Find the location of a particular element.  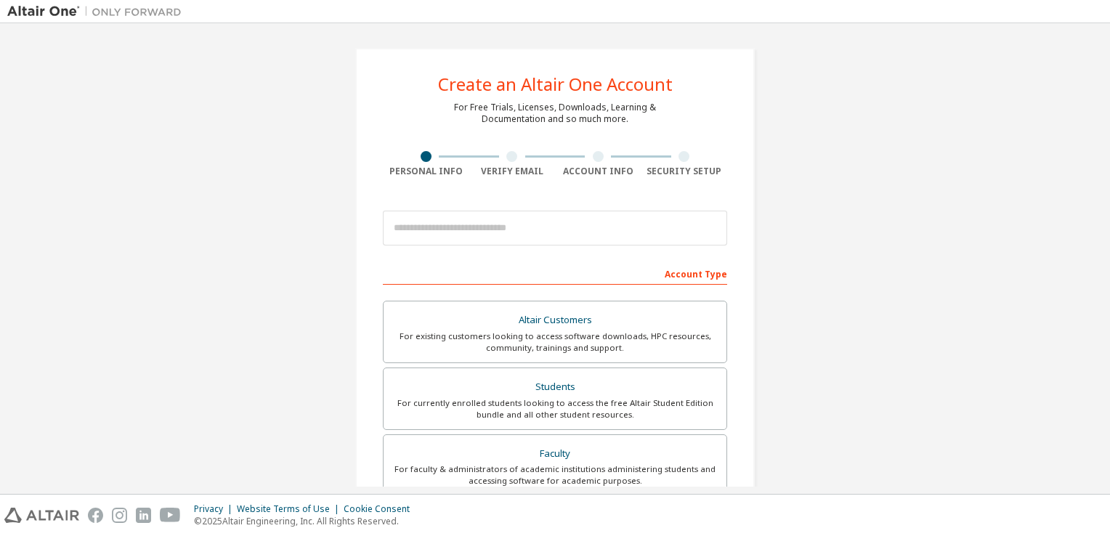

p: © 2025 Altair Engineering, Inc. All Rights Reserved. is located at coordinates (306, 521).